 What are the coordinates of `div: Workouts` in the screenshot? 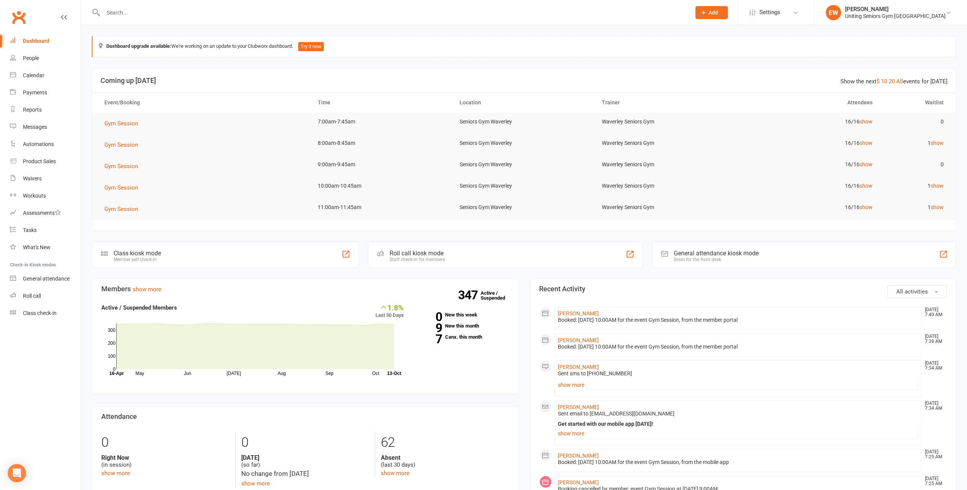 It's located at (34, 196).